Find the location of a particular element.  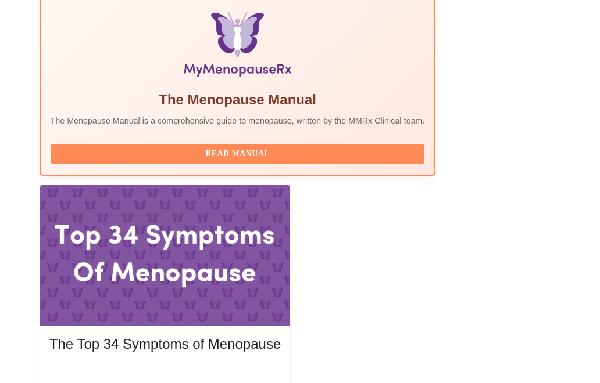

span: Read More is located at coordinates (165, 374).